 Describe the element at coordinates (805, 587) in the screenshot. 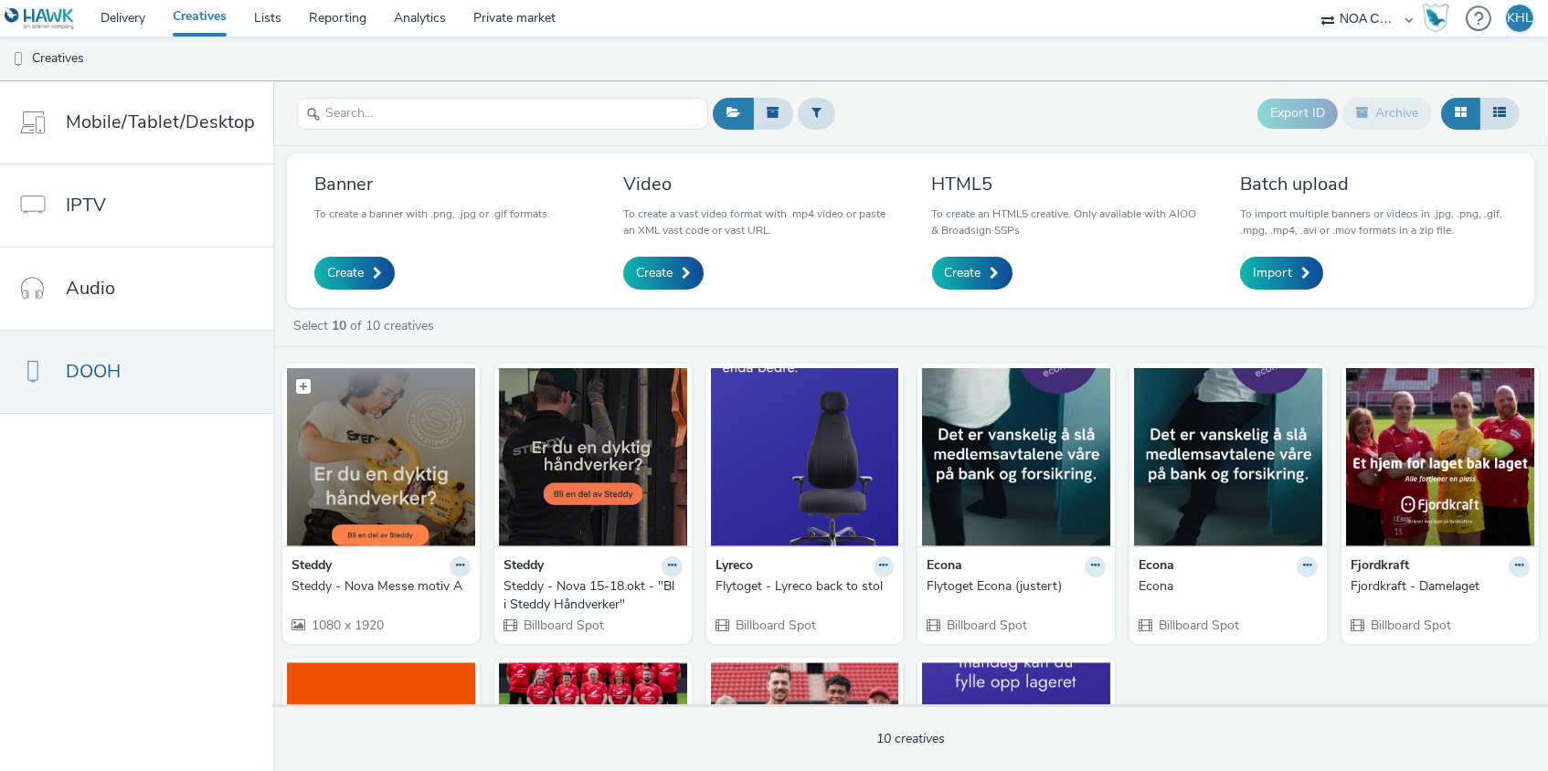

I see `a: Flytoget - Lyreco back to stol` at that location.